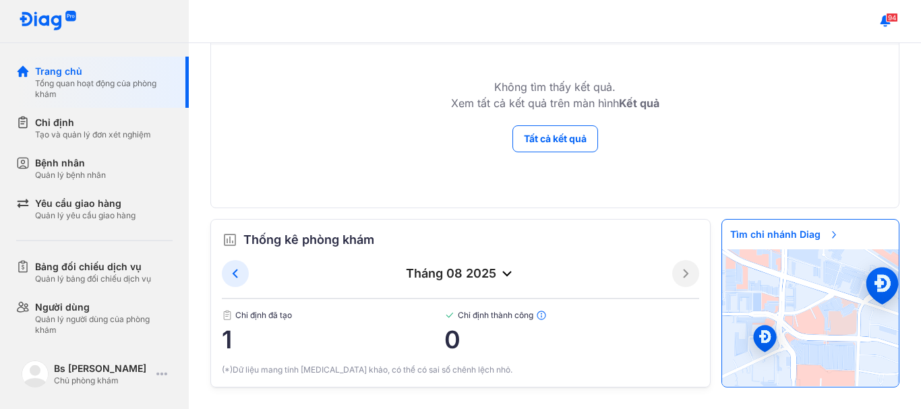 The width and height of the screenshot is (921, 409). I want to click on span: Chỉ định thành công, so click(572, 316).